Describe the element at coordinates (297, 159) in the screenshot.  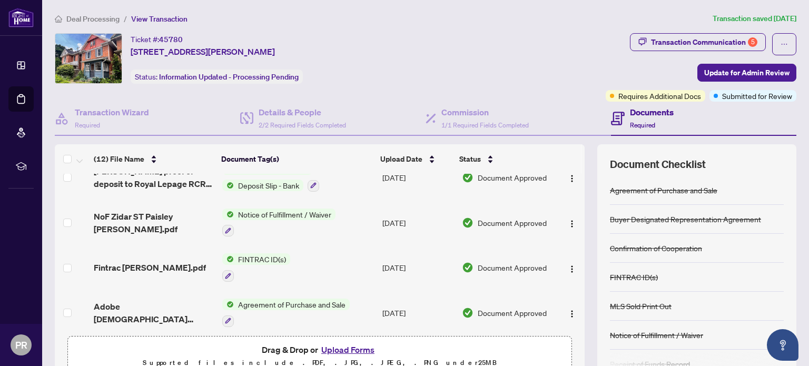
I see `th: Document Tag(s)` at that location.